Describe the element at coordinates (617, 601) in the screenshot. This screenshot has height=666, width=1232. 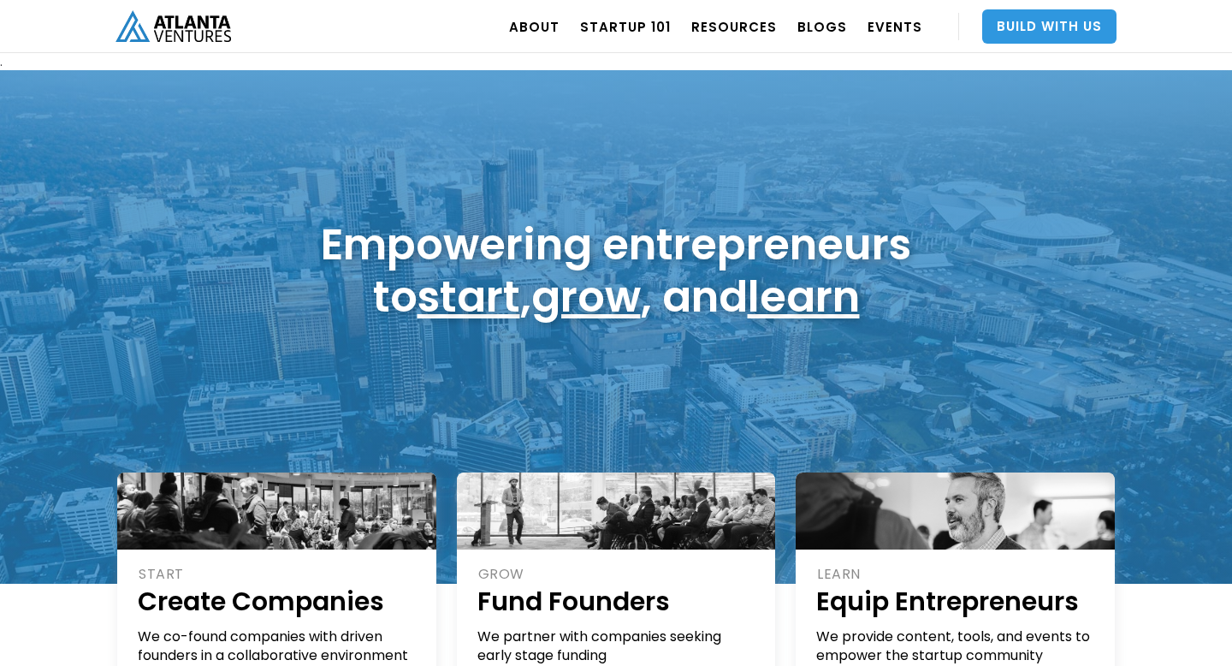
I see `h1: Fund Founders` at that location.